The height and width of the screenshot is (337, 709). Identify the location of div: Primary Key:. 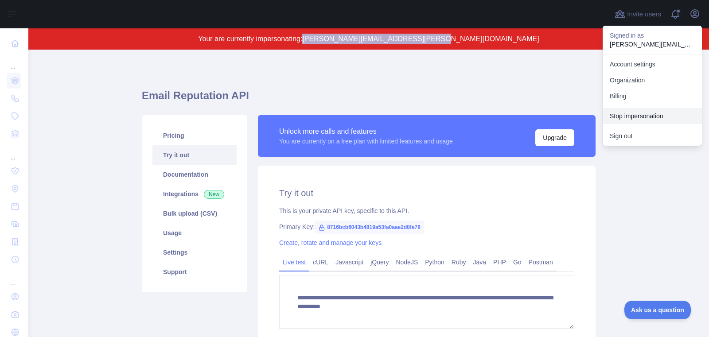
(427, 227).